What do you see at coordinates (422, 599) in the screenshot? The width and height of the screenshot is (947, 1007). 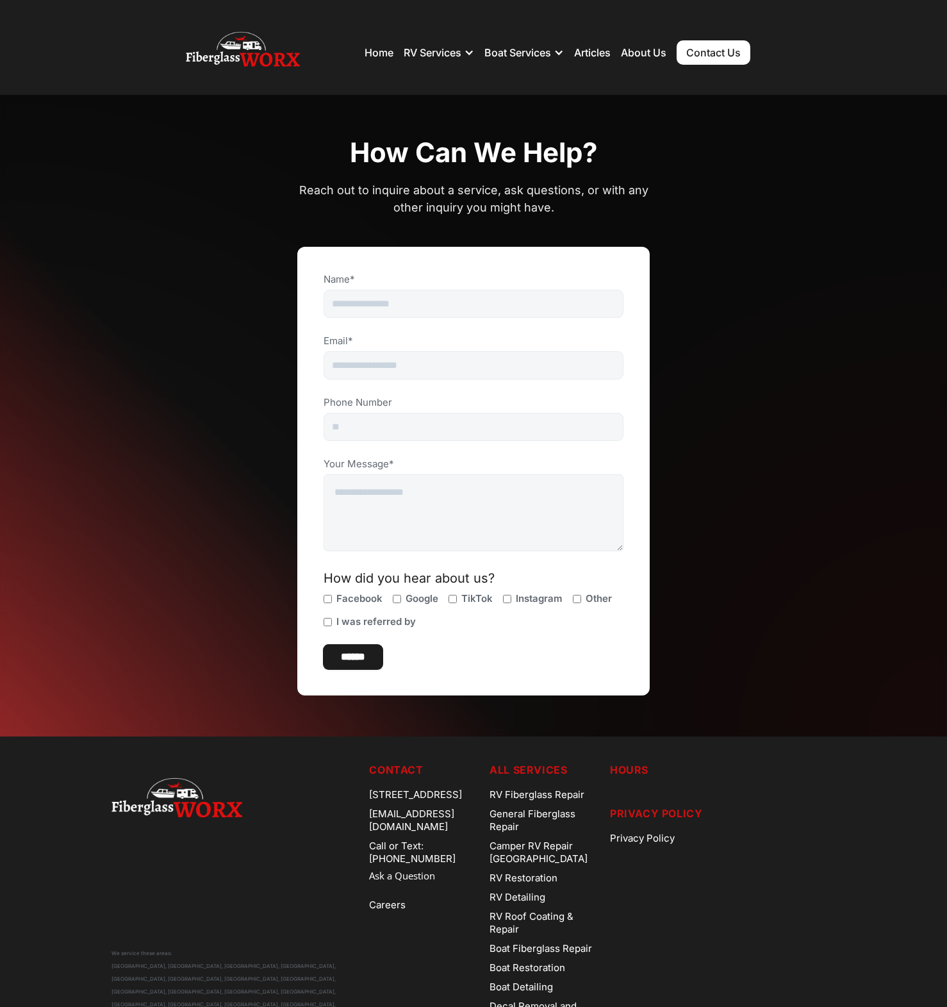 I see `span: Google` at bounding box center [422, 599].